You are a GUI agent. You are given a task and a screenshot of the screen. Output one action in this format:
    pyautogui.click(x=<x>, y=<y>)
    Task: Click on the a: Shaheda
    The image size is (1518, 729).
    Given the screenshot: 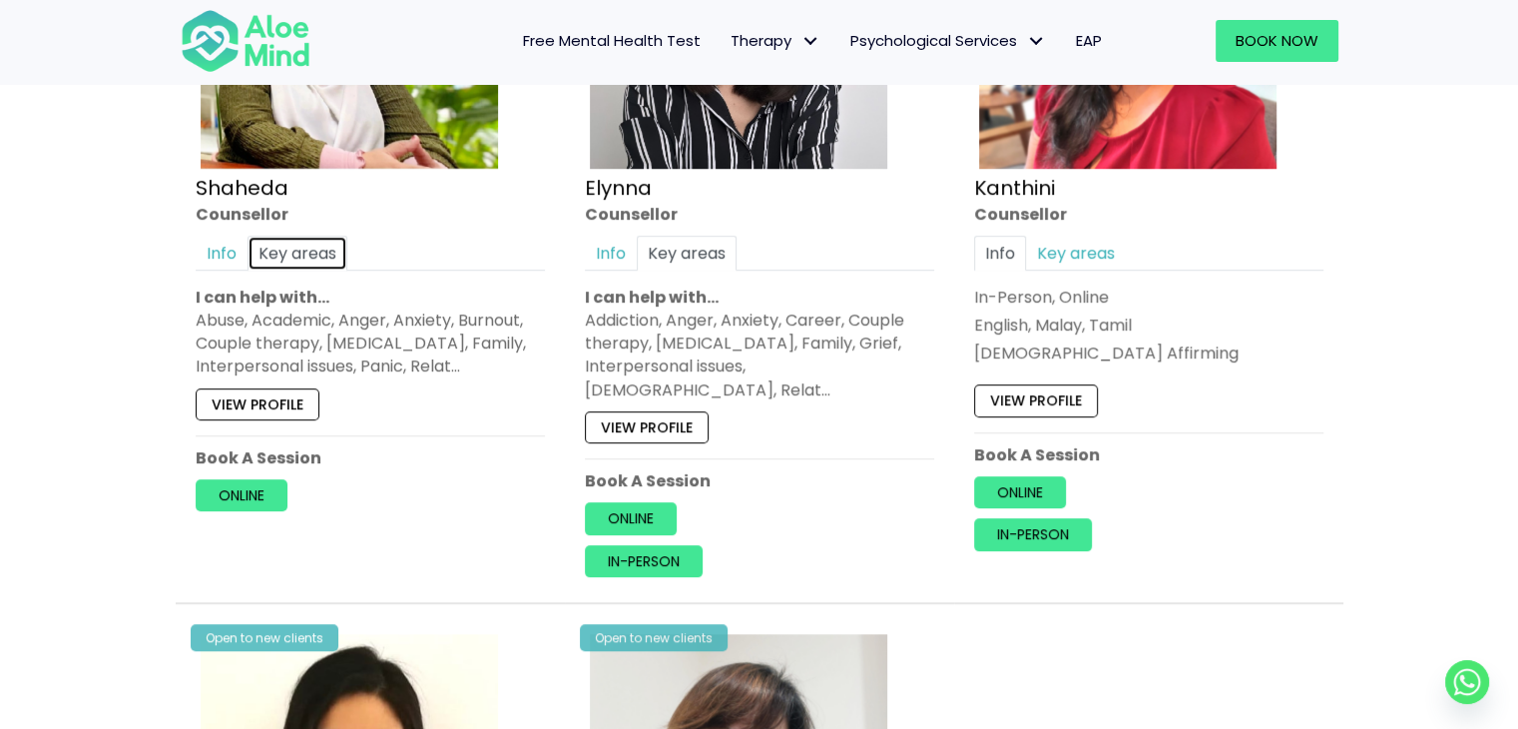 What is the action you would take?
    pyautogui.click(x=242, y=188)
    